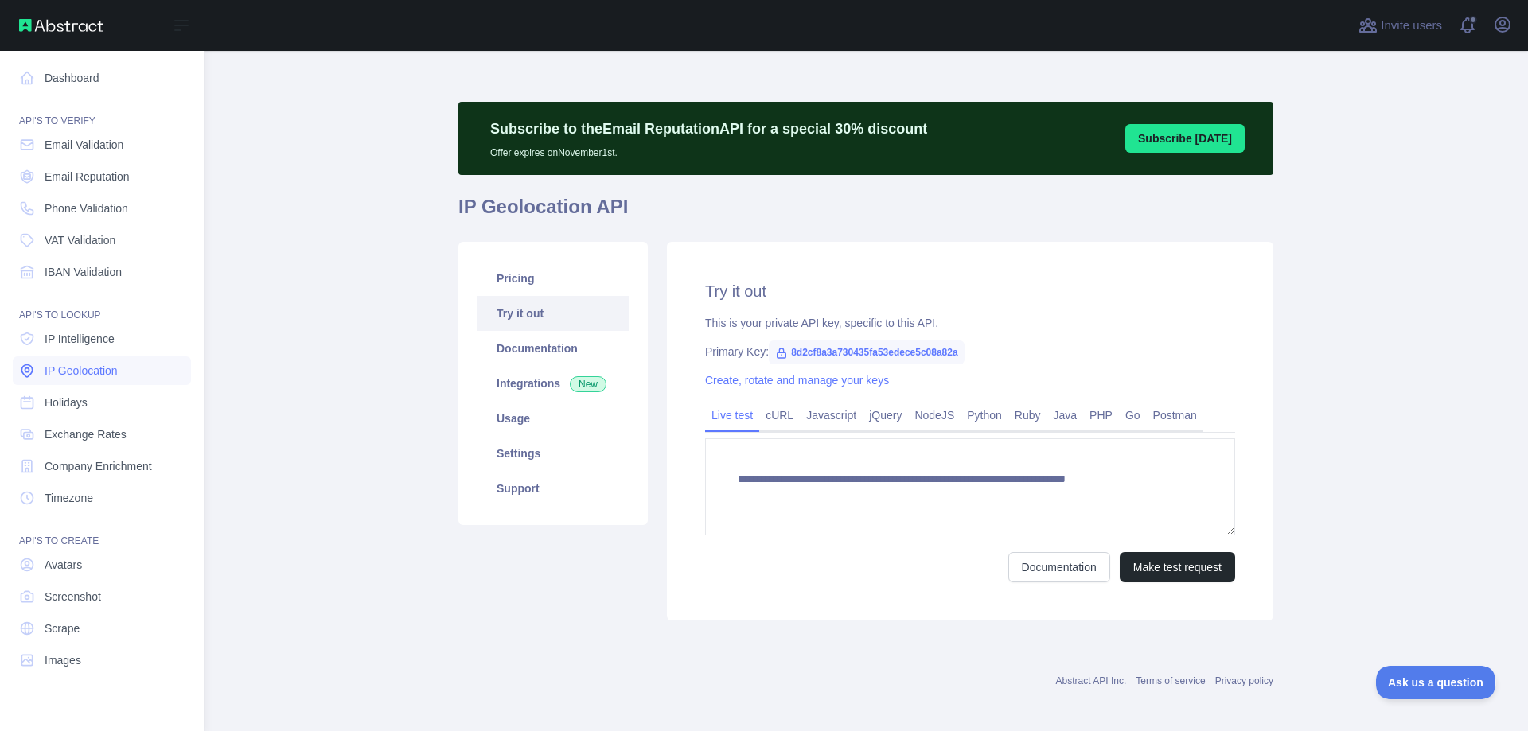 Image resolution: width=1528 pixels, height=731 pixels. What do you see at coordinates (102, 532) in the screenshot?
I see `div: API'S TO CREATE` at bounding box center [102, 532].